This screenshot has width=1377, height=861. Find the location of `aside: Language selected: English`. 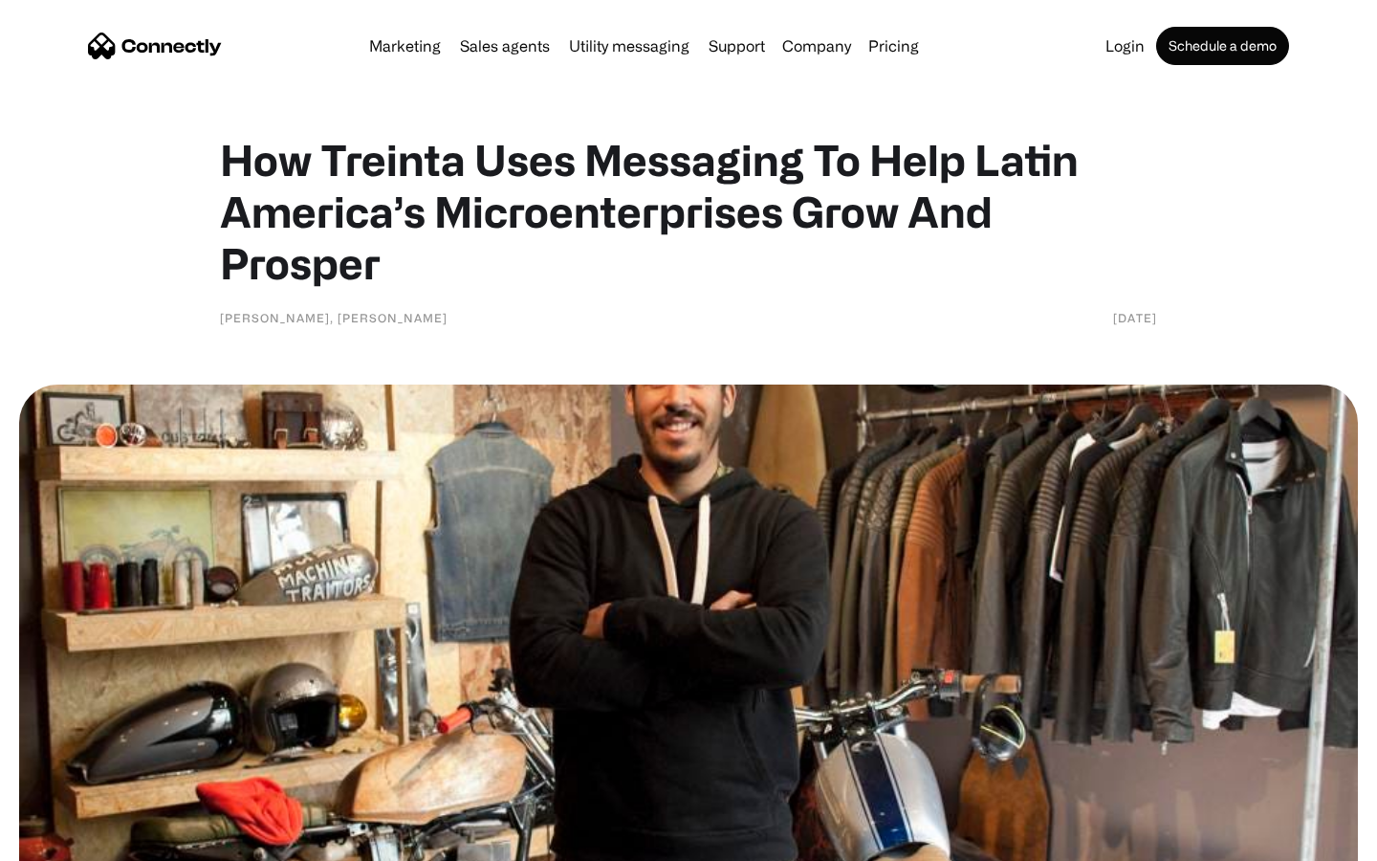

aside: Language selected: English is located at coordinates (67, 840).